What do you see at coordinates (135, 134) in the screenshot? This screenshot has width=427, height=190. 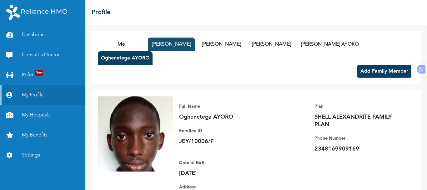 I see `img: Enrollee` at bounding box center [135, 134].